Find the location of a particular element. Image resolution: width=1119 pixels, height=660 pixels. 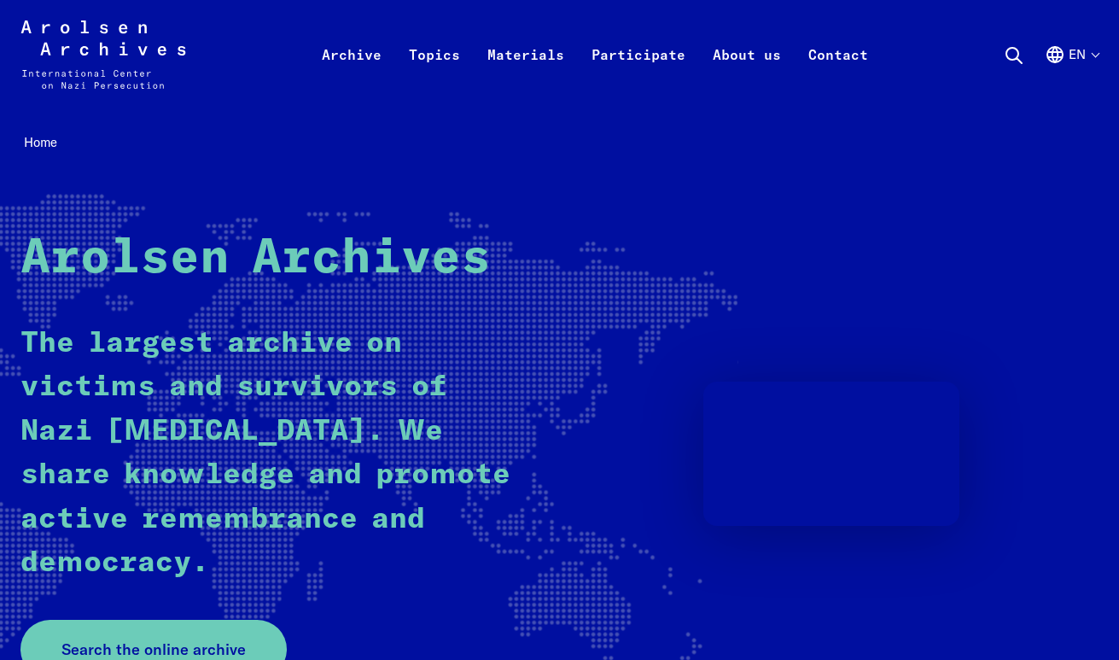

strong: Arolsen Archives is located at coordinates (255, 258).